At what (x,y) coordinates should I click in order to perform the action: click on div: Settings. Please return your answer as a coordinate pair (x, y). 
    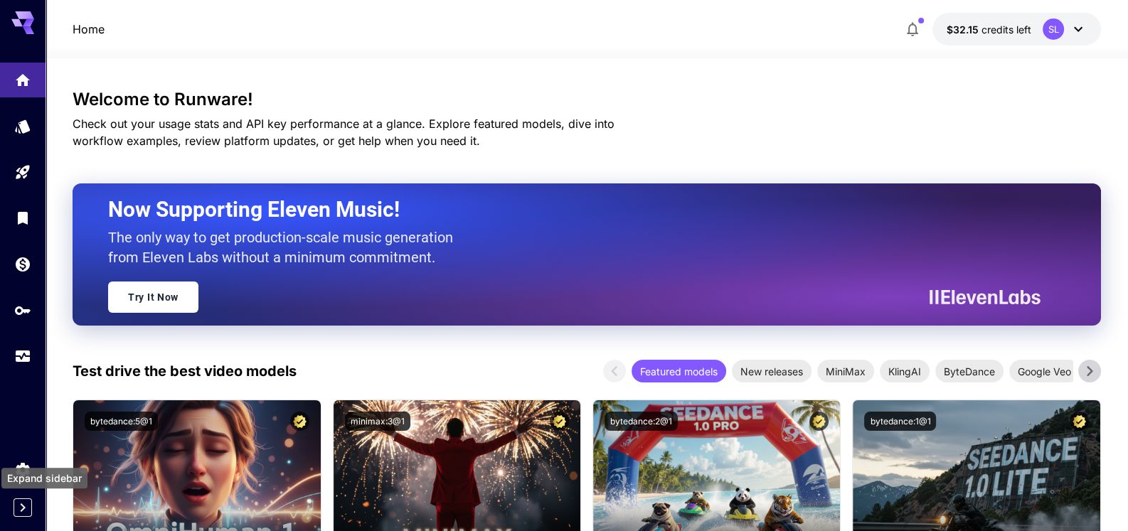
    Looking at the image, I should click on (23, 469).